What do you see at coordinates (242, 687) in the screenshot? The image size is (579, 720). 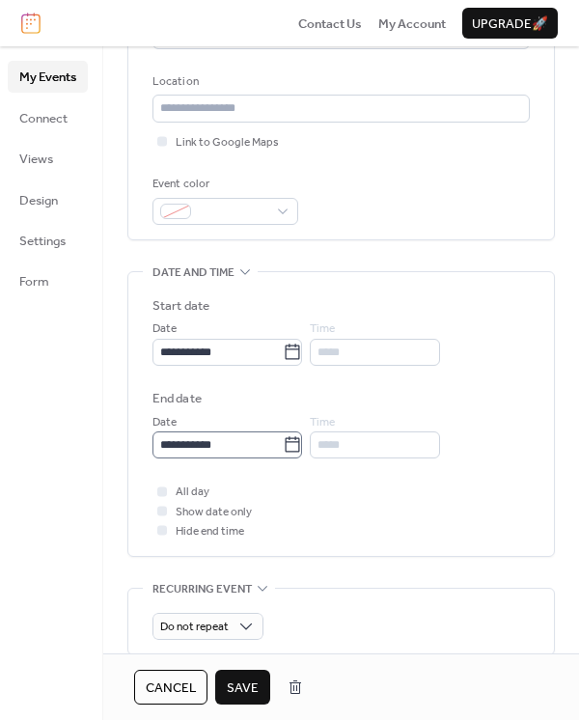 I see `button: Save` at bounding box center [242, 687].